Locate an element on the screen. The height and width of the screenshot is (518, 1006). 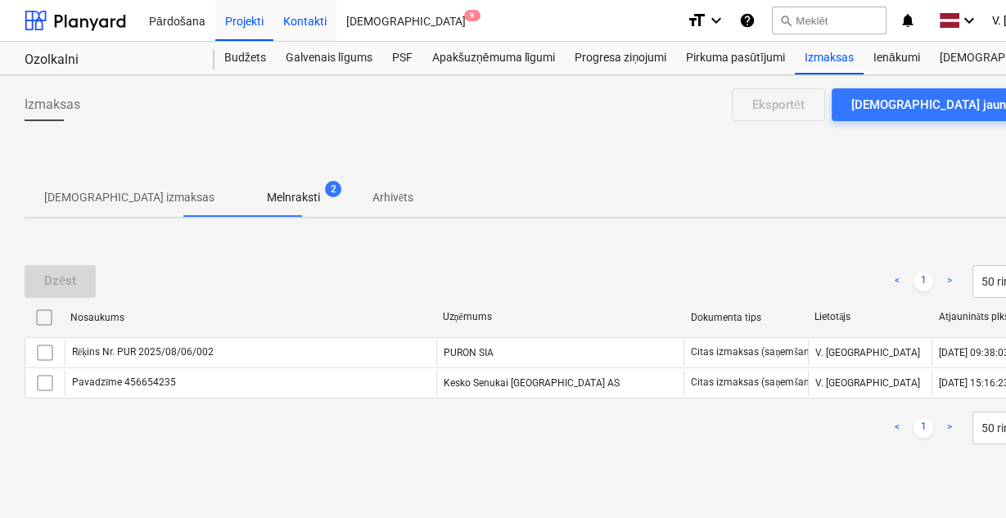
div: Ozolkalni is located at coordinates (110, 60).